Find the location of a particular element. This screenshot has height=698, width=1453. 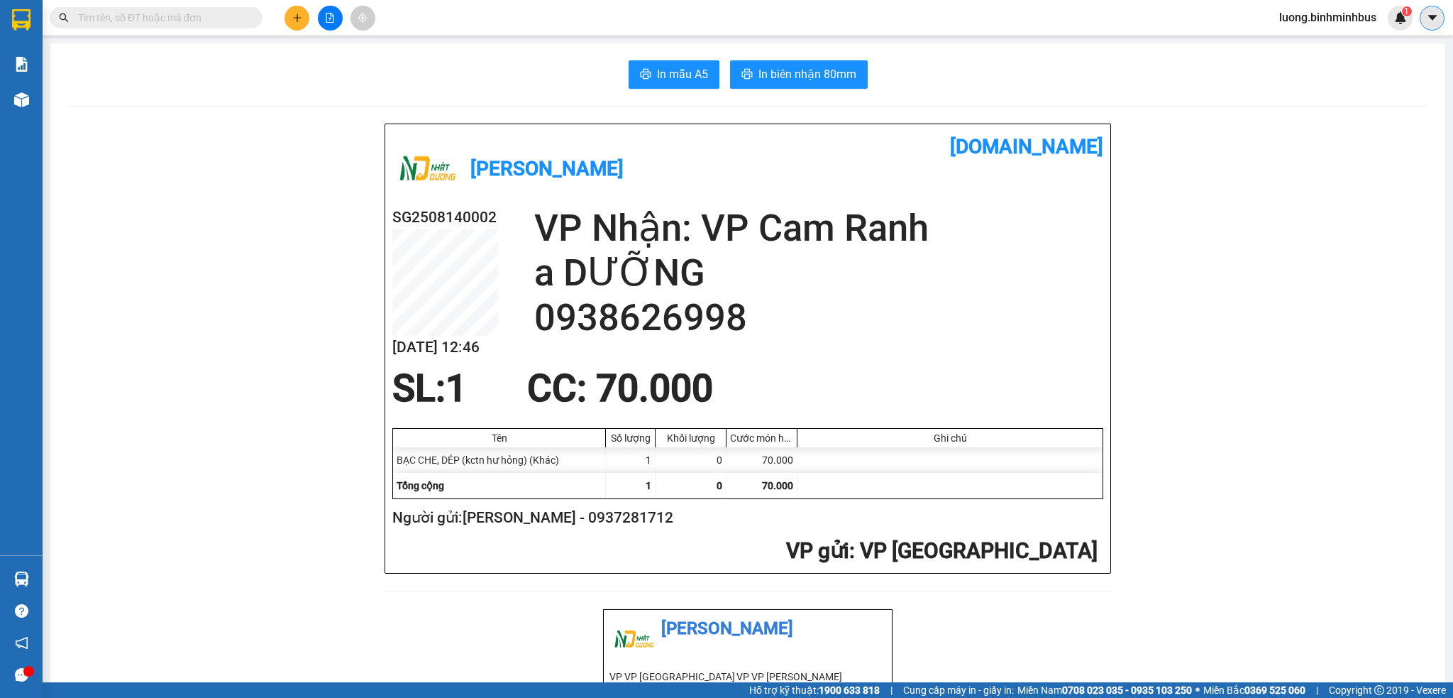

h2: 0938626998 is located at coordinates (819, 317).